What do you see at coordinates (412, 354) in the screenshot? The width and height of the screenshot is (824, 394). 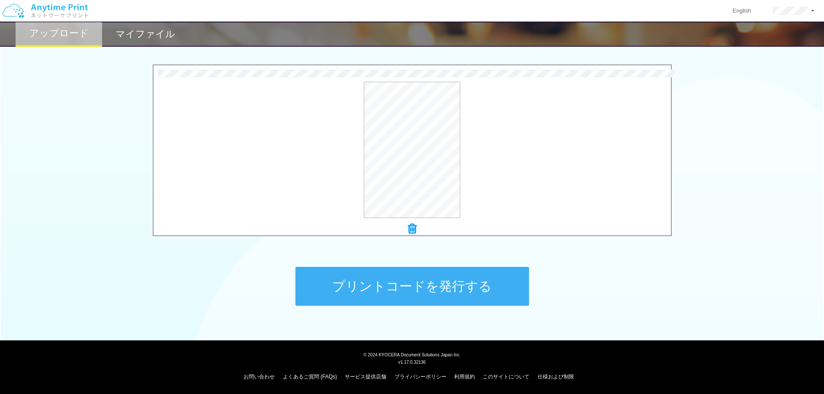 I see `span: © 2024 KYOCERA Document Solutions Japan Inc.` at bounding box center [412, 354].